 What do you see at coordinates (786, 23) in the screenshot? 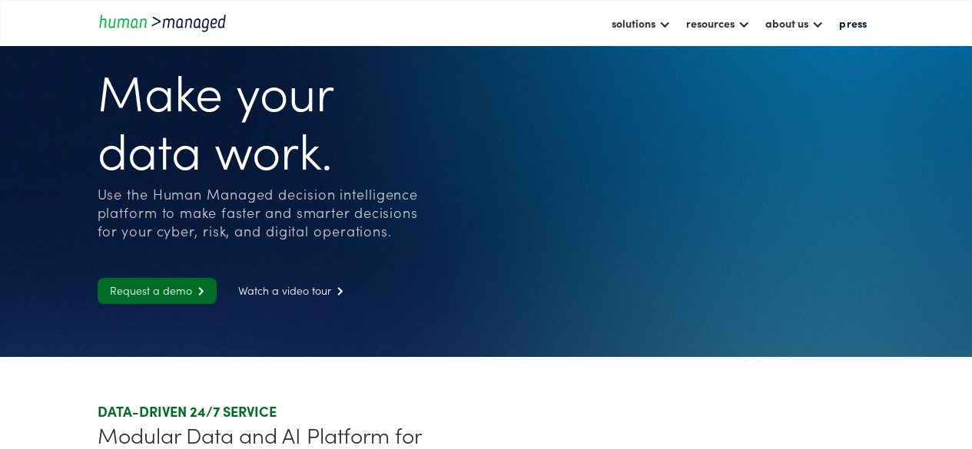
I see `div: about us` at bounding box center [786, 23].